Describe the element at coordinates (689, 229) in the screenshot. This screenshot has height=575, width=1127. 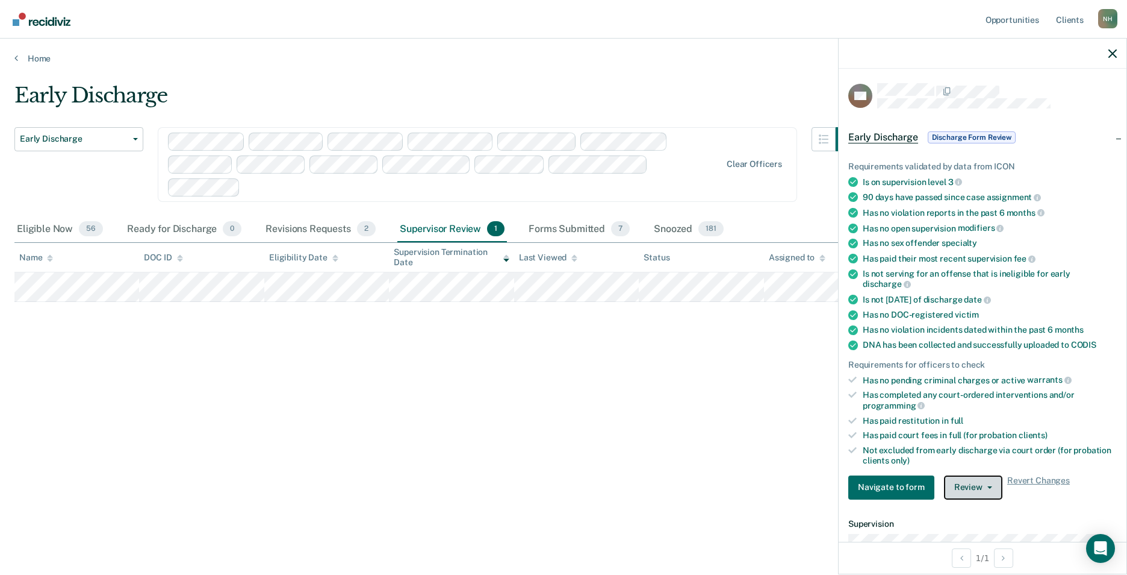
I see `div: Snoozed` at that location.